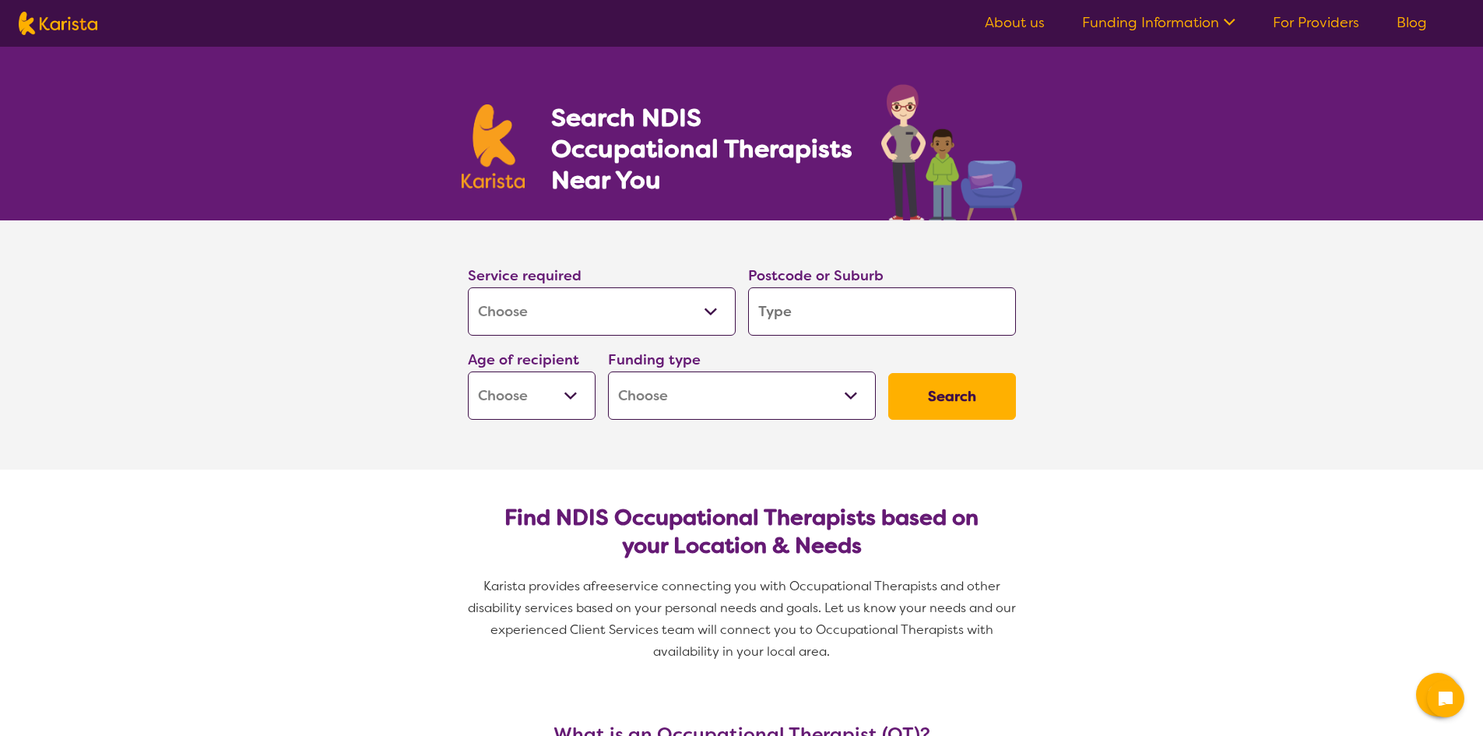 The image size is (1483, 736). What do you see at coordinates (1412, 23) in the screenshot?
I see `a: Blog` at bounding box center [1412, 23].